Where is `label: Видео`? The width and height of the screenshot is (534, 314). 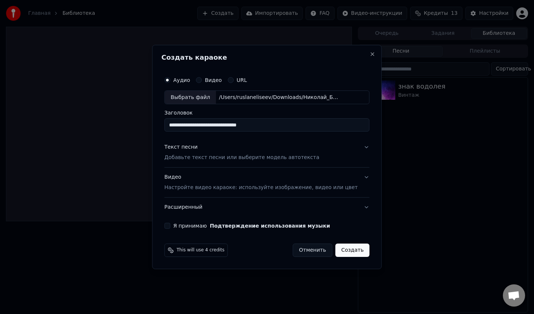
label: Видео is located at coordinates (213, 80).